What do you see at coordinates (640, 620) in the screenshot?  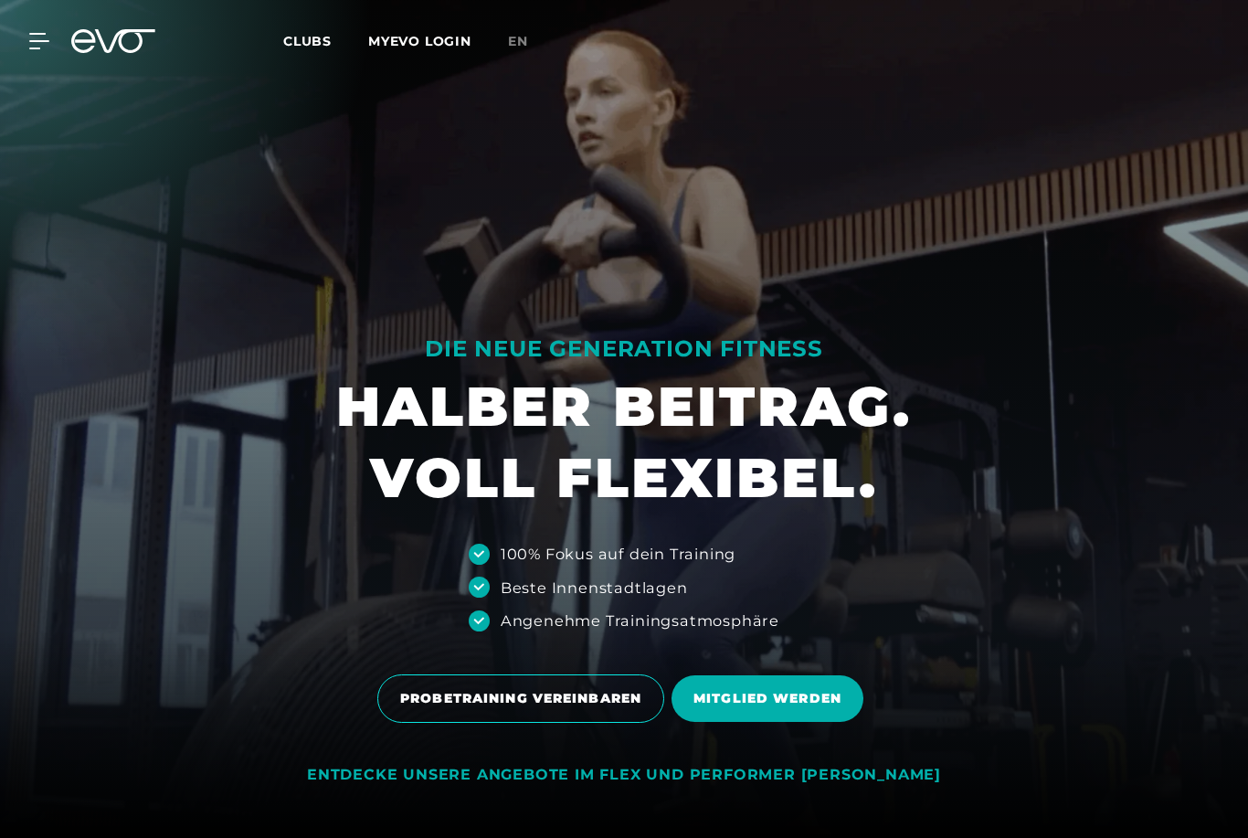 I see `div: Angenehme Trainingsatmosphäre` at bounding box center [640, 620].